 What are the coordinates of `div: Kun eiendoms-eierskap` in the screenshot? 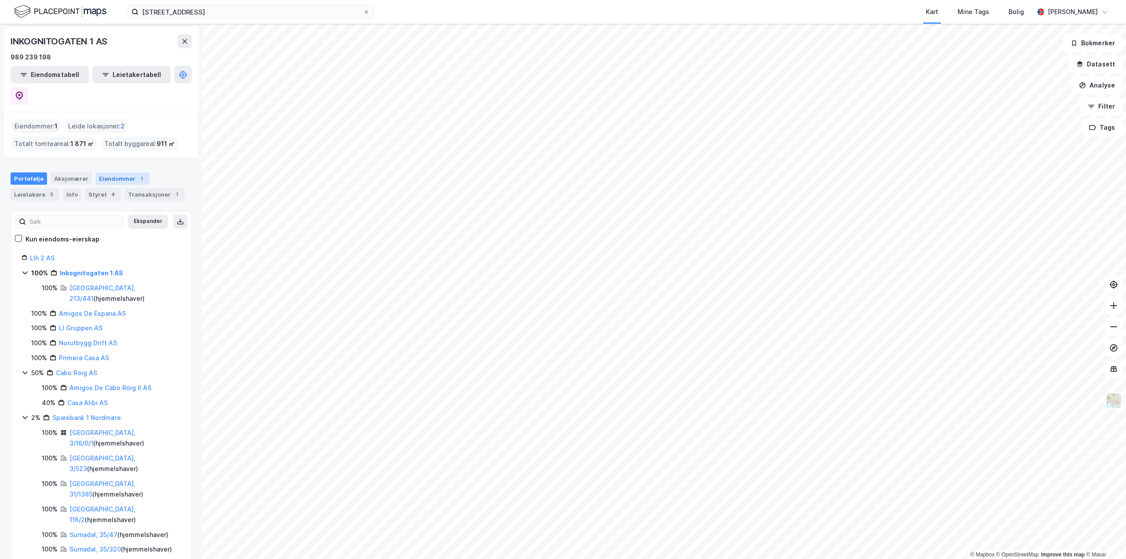 It's located at (62, 239).